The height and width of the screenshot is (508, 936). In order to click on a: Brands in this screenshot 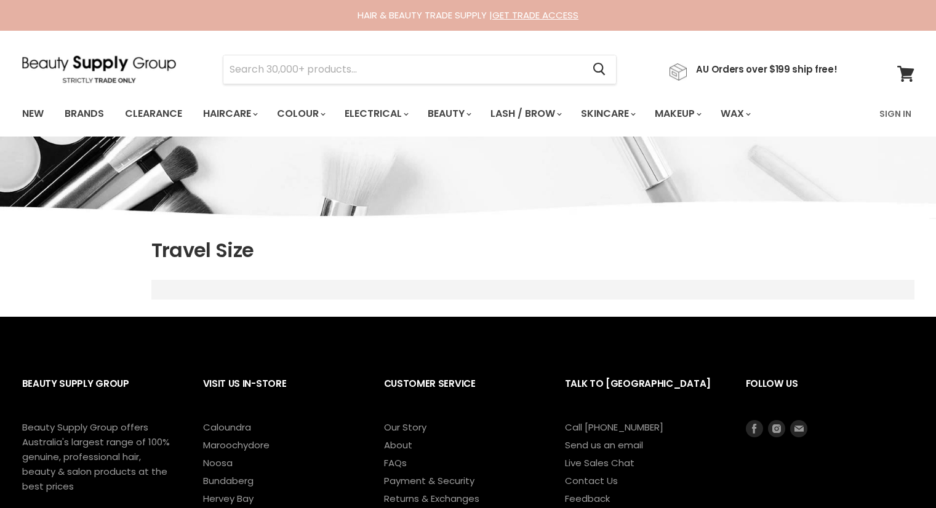, I will do `click(84, 114)`.